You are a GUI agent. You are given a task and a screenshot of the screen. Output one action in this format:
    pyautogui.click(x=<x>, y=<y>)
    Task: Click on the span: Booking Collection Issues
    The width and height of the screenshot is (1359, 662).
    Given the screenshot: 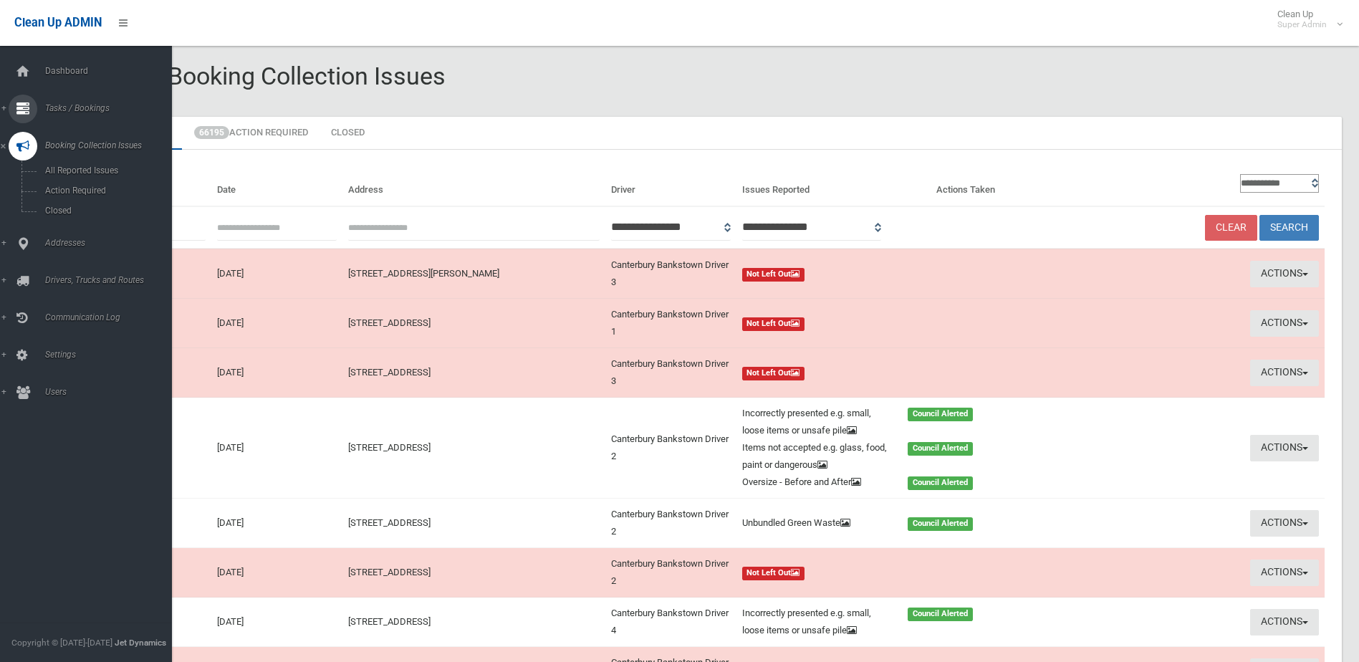 What is the action you would take?
    pyautogui.click(x=112, y=145)
    